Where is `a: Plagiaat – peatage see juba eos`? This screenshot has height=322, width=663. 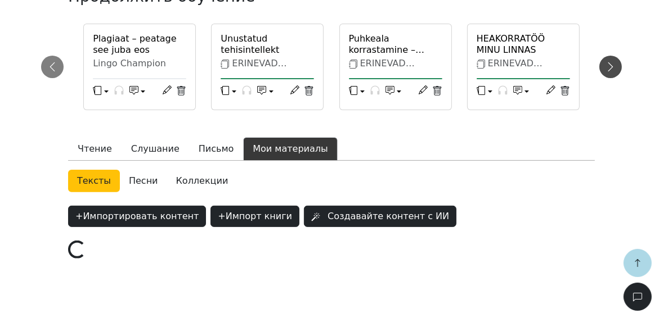 a: Plagiaat – peatage see juba eos is located at coordinates (139, 44).